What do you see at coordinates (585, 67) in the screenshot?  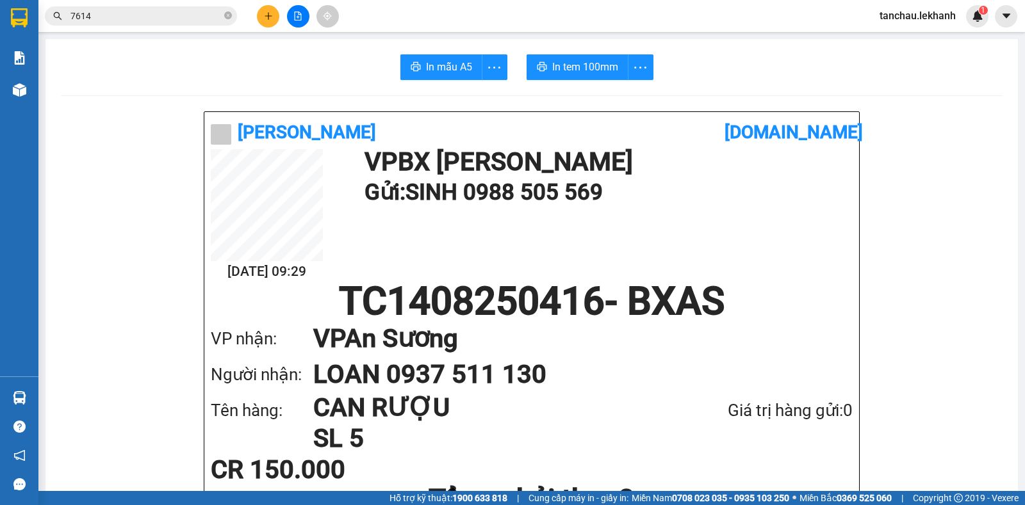 I see `span: In tem 100mm` at bounding box center [585, 67].